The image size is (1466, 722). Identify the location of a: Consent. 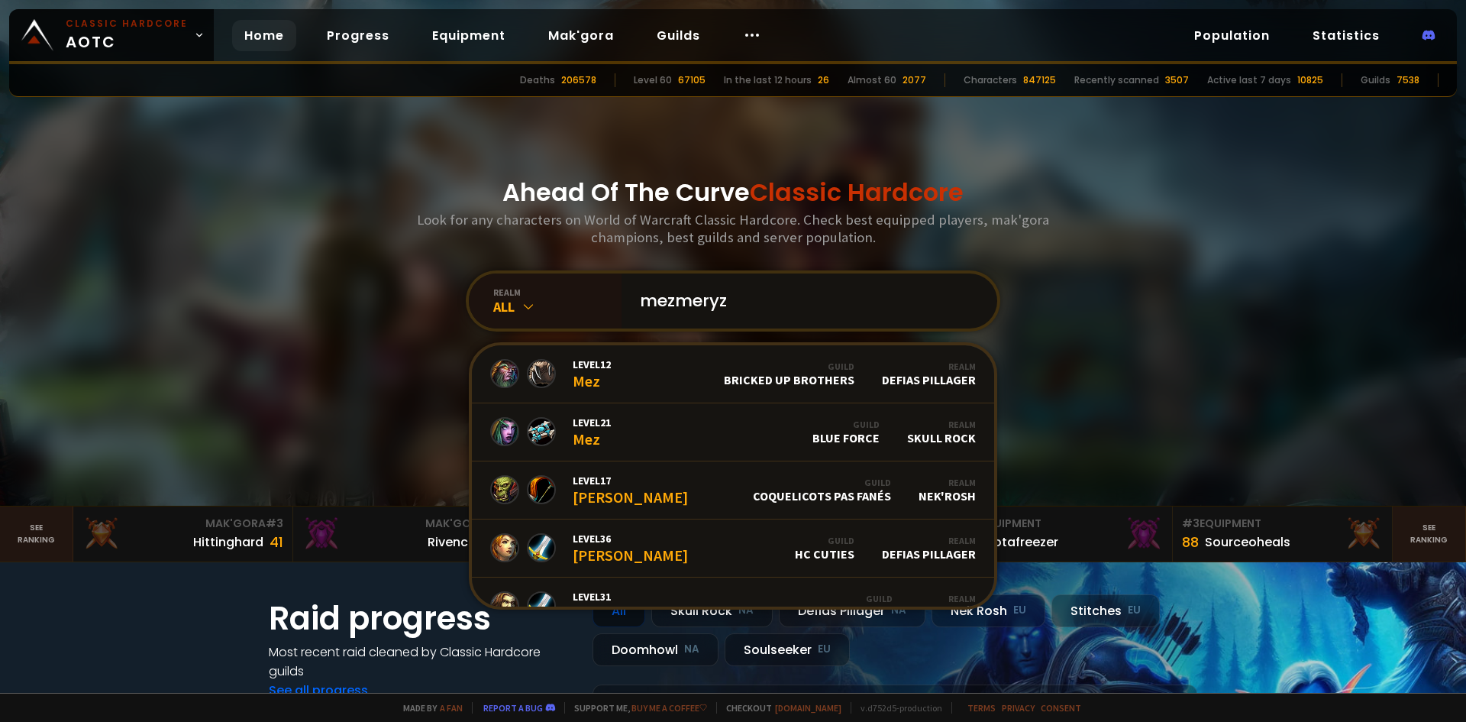
(1061, 707).